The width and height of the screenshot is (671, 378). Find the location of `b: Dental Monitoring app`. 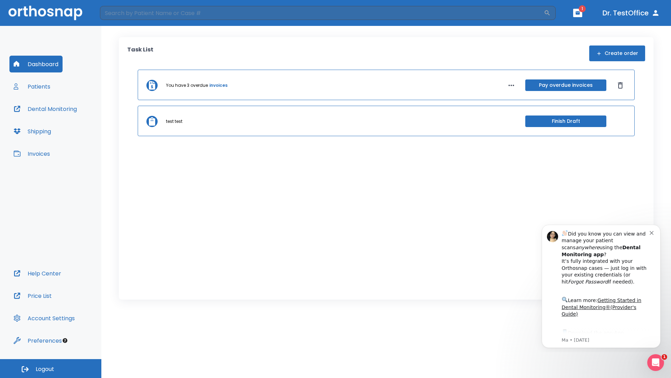

b: Dental Monitoring app is located at coordinates (70, 33).